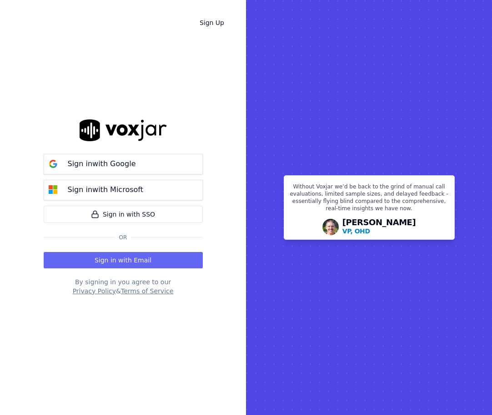  I want to click on a: Sign in with SSO, so click(123, 214).